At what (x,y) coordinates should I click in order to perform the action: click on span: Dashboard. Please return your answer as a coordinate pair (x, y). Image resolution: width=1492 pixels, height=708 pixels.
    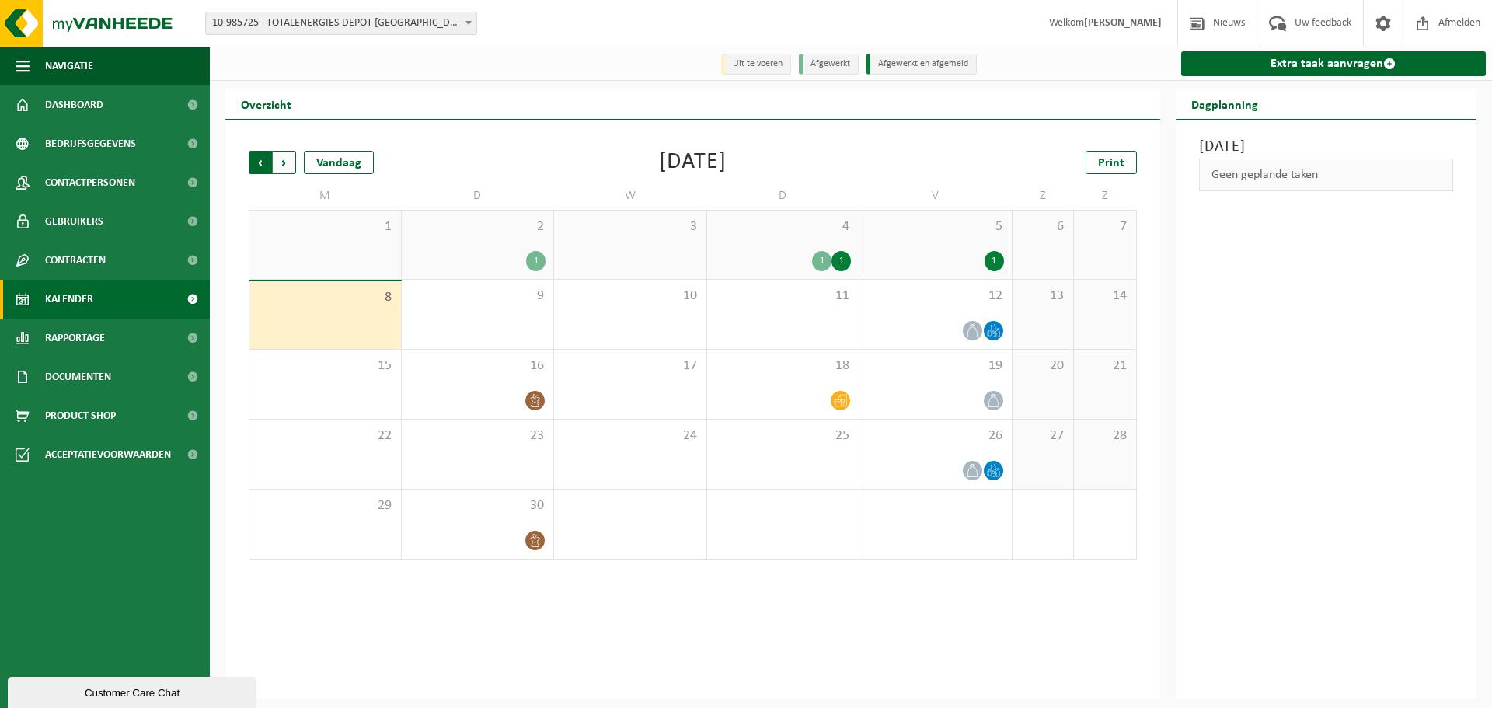
    Looking at the image, I should click on (74, 105).